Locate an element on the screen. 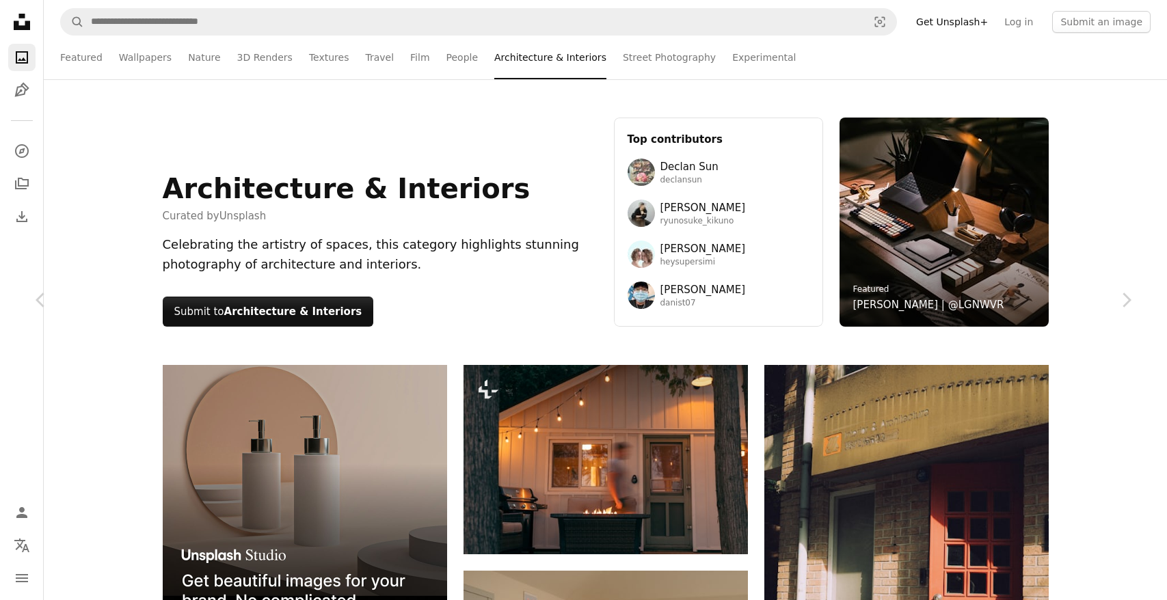 This screenshot has width=1167, height=600. a: Photos is located at coordinates (22, 57).